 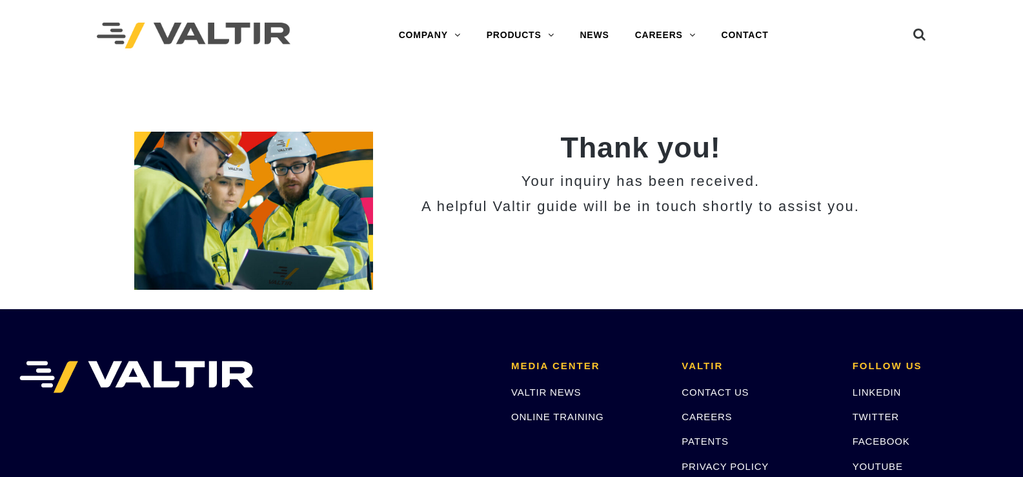 What do you see at coordinates (520, 36) in the screenshot?
I see `a: PRODUCTS` at bounding box center [520, 36].